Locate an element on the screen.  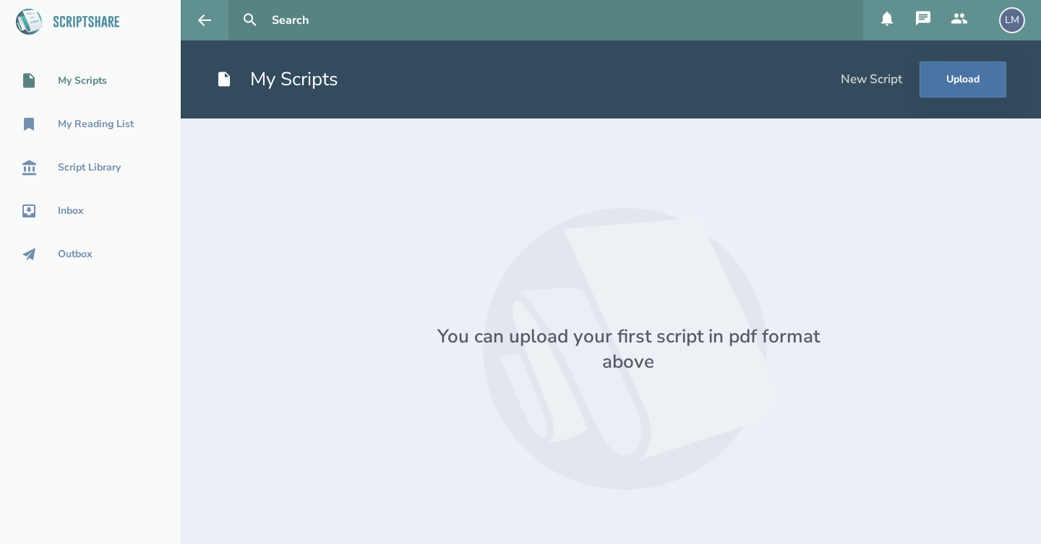
div: Outbox is located at coordinates (75, 254).